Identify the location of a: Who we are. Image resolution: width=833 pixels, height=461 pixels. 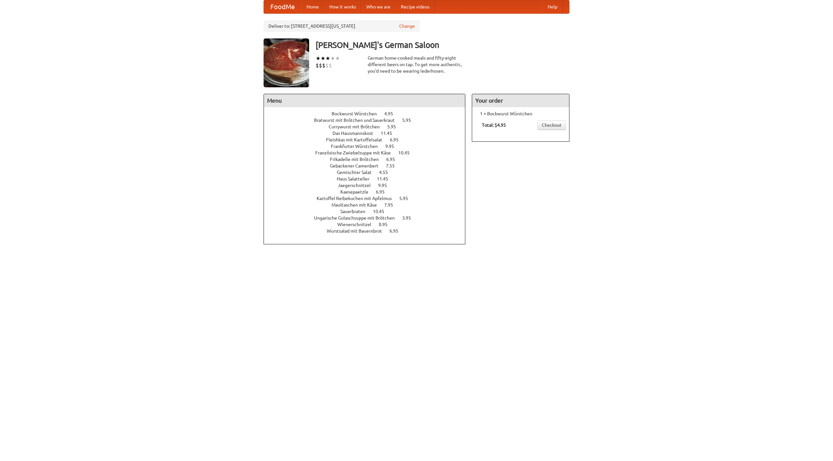
(379, 7).